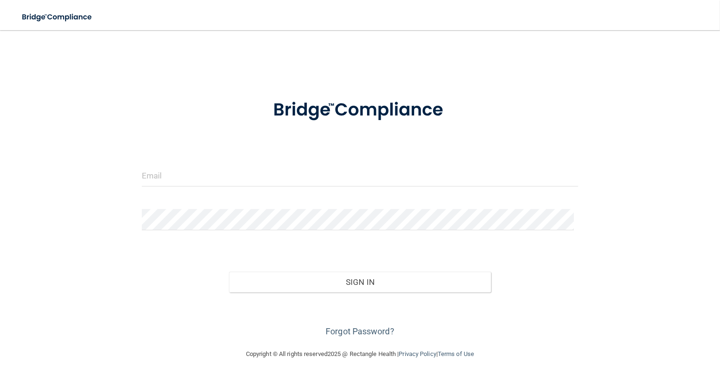 The height and width of the screenshot is (372, 720). What do you see at coordinates (417, 354) in the screenshot?
I see `a: Privacy Policy` at bounding box center [417, 354].